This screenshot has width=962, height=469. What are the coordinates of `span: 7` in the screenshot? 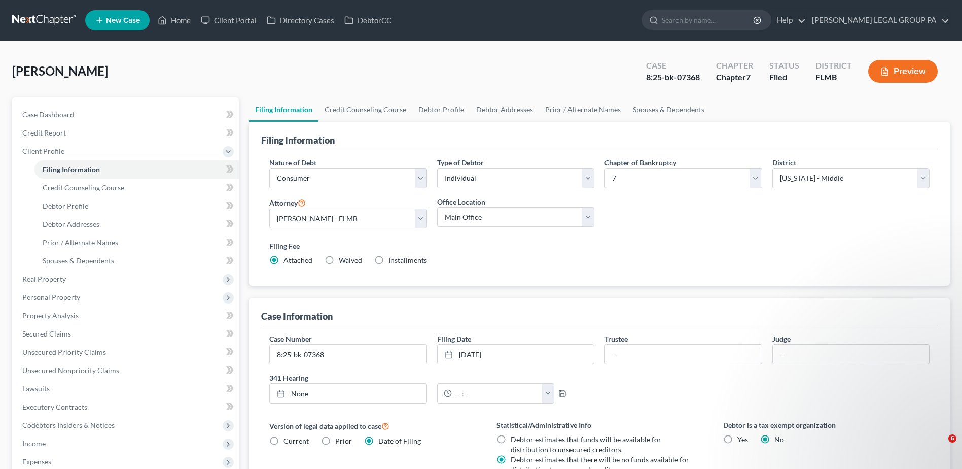 It's located at (748, 77).